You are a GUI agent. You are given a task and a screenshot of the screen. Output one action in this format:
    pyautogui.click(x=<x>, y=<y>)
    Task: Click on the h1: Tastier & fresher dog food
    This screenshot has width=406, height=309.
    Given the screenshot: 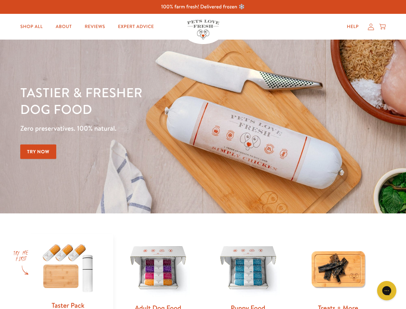 What is the action you would take?
    pyautogui.click(x=142, y=101)
    